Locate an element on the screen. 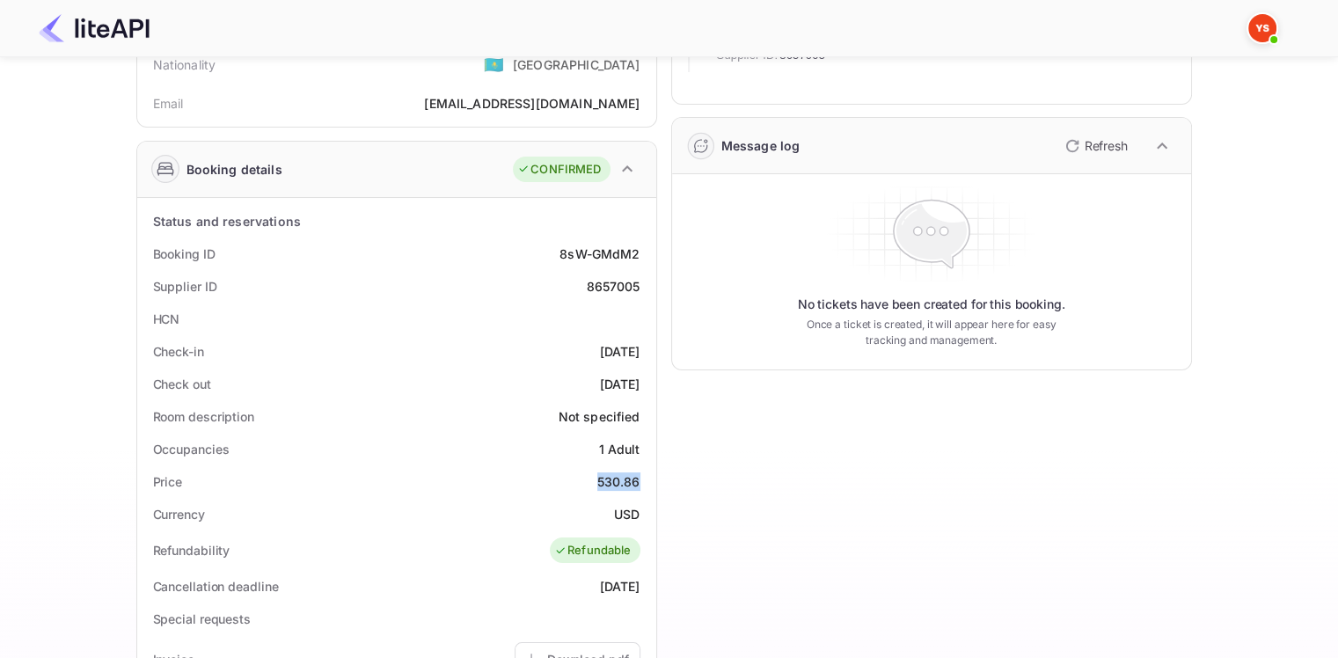  div: Occupancies is located at coordinates (191, 449).